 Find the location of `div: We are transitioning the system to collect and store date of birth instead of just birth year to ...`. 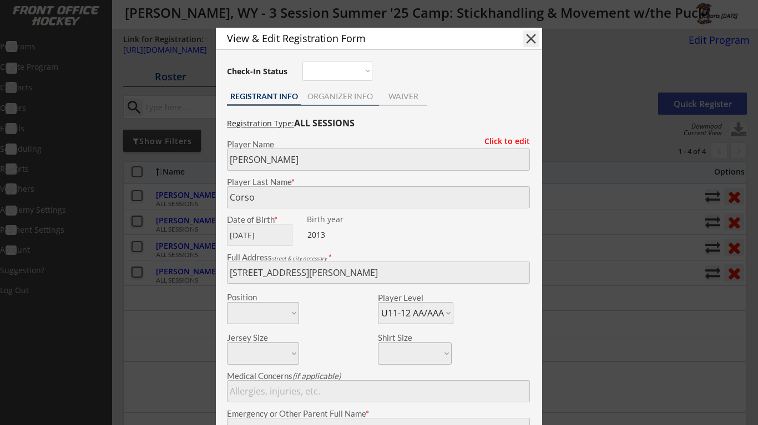

div: We are transitioning the system to collect and store date of birth instead of just birth year to ... is located at coordinates (341, 220).